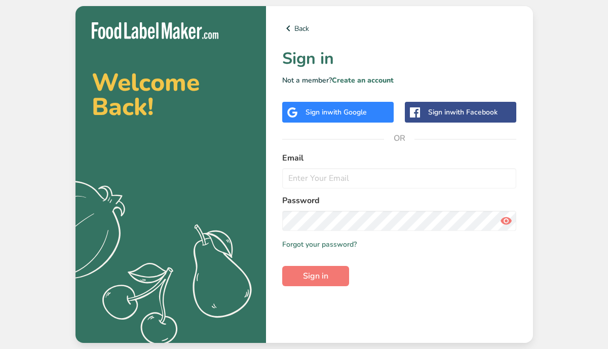  Describe the element at coordinates (399, 158) in the screenshot. I see `label: Email` at that location.